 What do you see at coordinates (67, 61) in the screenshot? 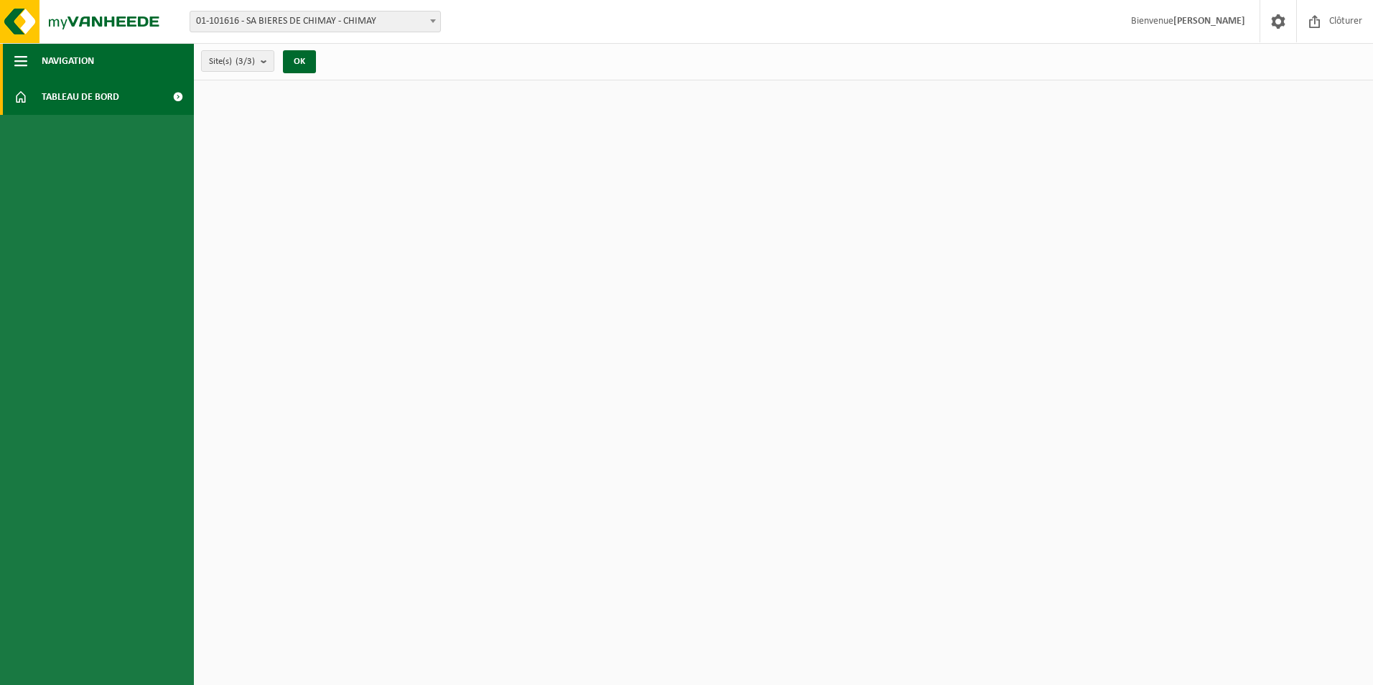
I see `span: Navigation` at bounding box center [67, 61].